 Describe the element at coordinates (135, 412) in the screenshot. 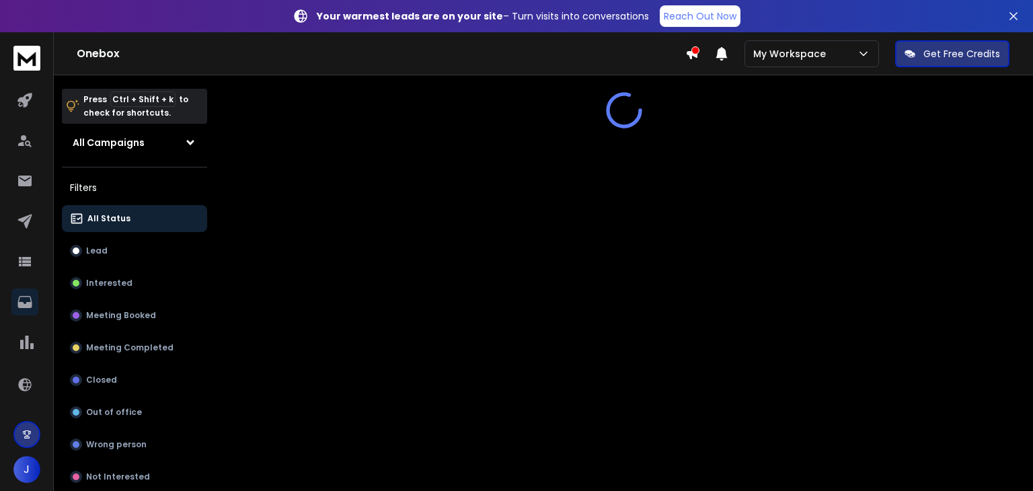

I see `button: Out of office` at that location.